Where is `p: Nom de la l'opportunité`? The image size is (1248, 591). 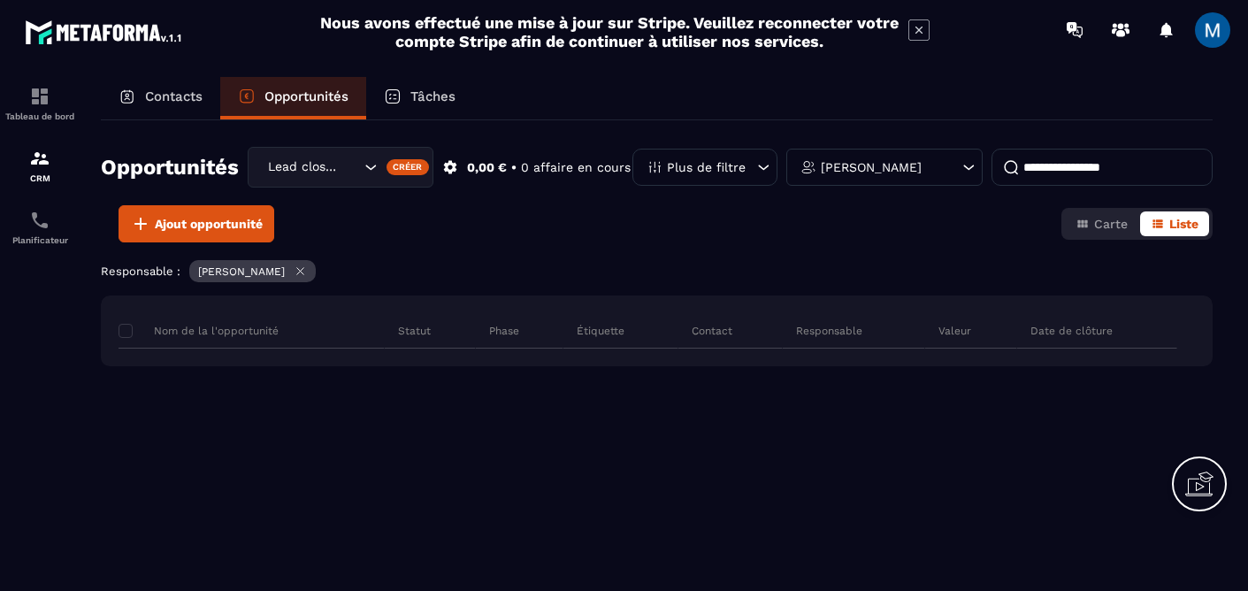
p: Nom de la l'opportunité is located at coordinates (198, 331).